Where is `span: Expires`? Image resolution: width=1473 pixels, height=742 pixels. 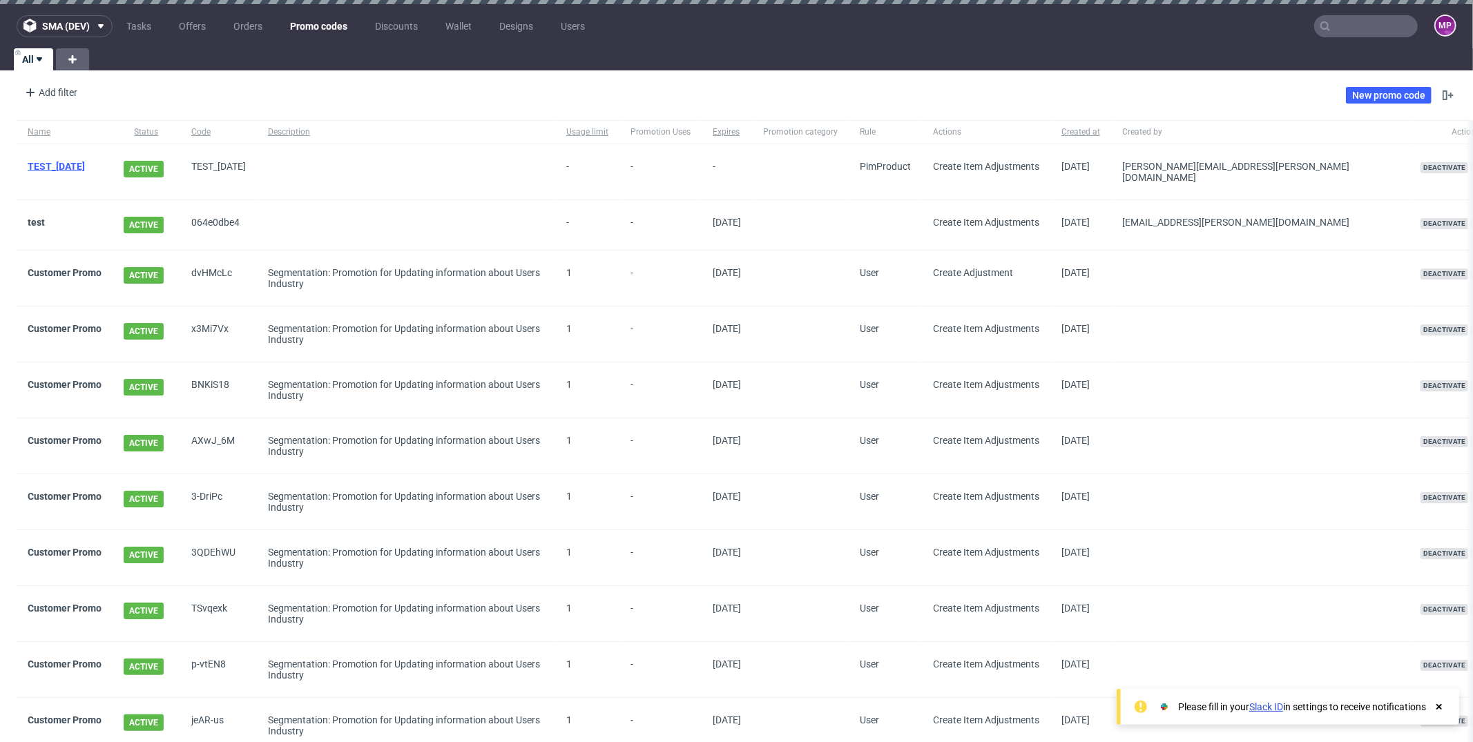
span: Expires is located at coordinates (726, 132).